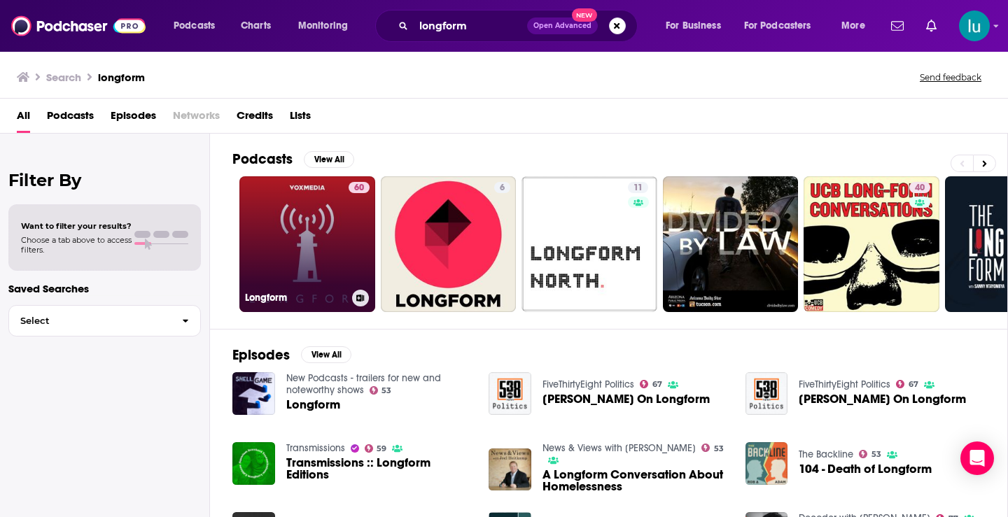  What do you see at coordinates (974, 26) in the screenshot?
I see `span: Logged in as lusodano` at bounding box center [974, 26].